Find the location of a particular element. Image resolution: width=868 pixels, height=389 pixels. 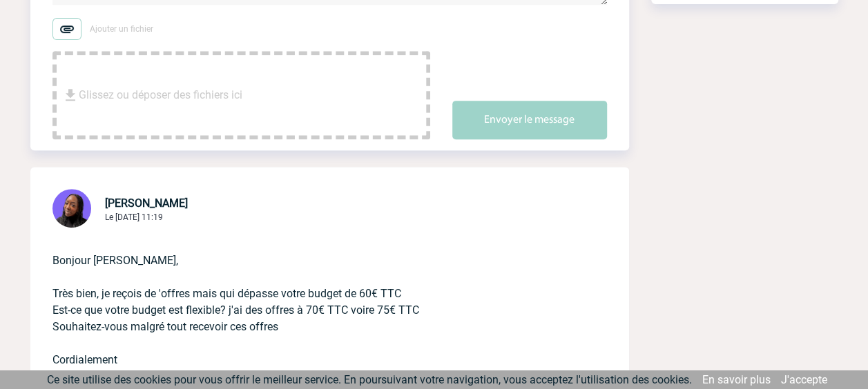

span: Ce site utilise des cookies pour vous offrir le meilleur service. En poursuivant votre navigation... is located at coordinates (369, 380).